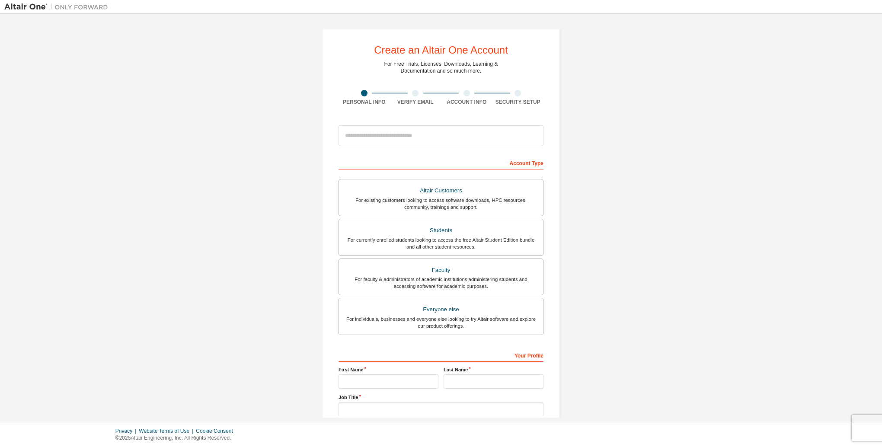 Image resolution: width=882 pixels, height=447 pixels. I want to click on div: For Free Trials, Licenses, Downloads, Learning & Documentation and so much more., so click(441, 67).